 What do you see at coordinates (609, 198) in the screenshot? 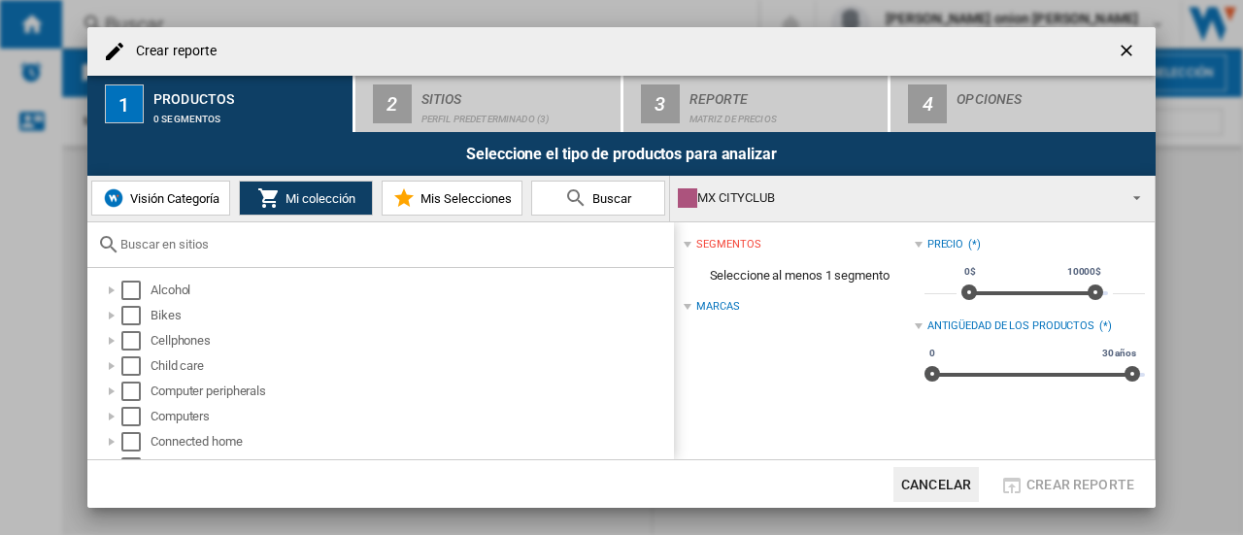
I see `span: Buscar` at bounding box center [609, 198].